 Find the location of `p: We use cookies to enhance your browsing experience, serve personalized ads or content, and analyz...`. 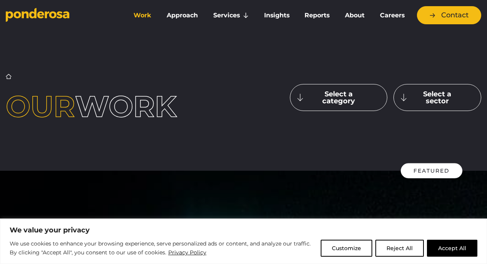

p: We use cookies to enhance your browsing experience, serve personalized ads or content, and analyz... is located at coordinates (162, 248).